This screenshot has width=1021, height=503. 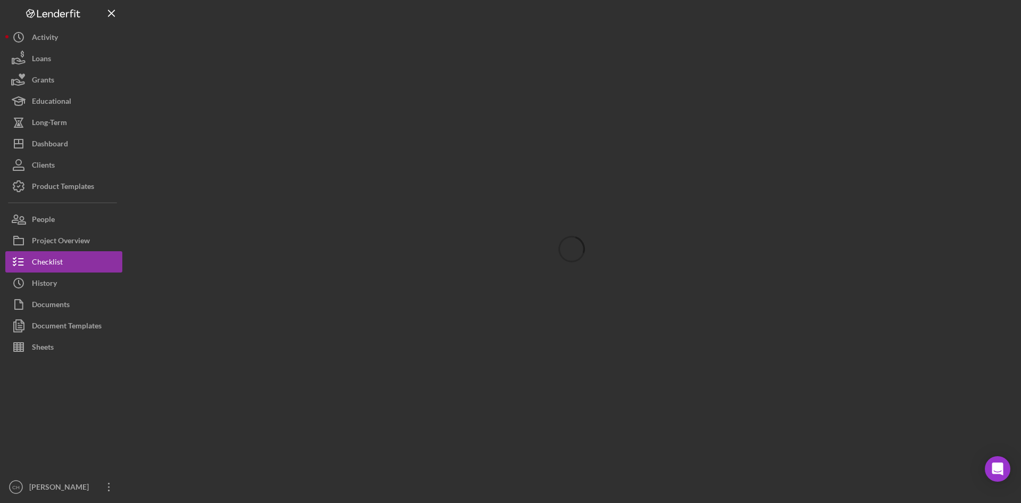 What do you see at coordinates (45, 38) in the screenshot?
I see `div: Activity` at bounding box center [45, 38].